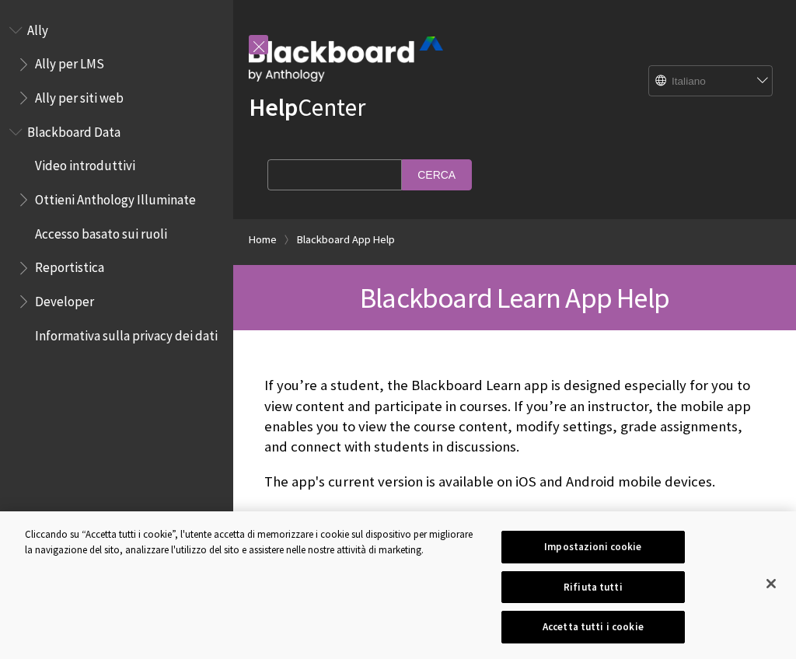  What do you see at coordinates (437, 174) in the screenshot?
I see `input: Cerca` at bounding box center [437, 174].